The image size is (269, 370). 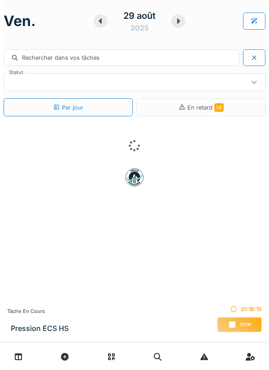 I want to click on div: 29 août, so click(x=140, y=16).